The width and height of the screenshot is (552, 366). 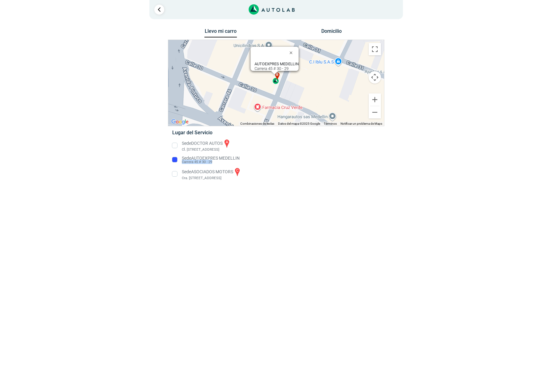 I want to click on a: Términos, so click(x=330, y=123).